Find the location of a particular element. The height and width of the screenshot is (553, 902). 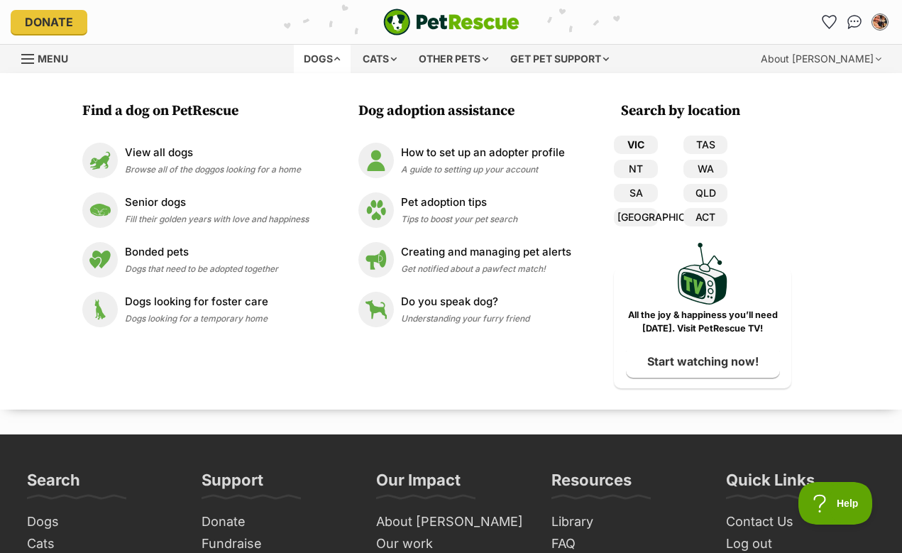

h3: Support is located at coordinates (232, 484).